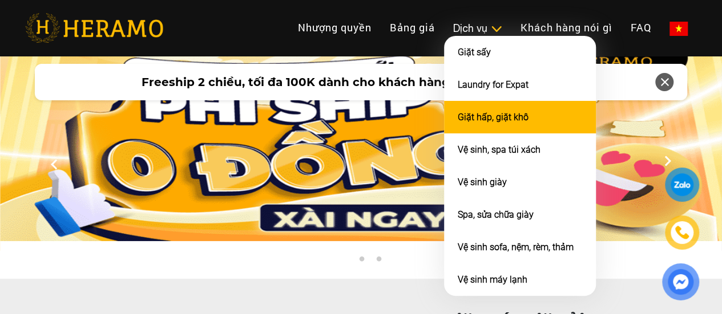 The width and height of the screenshot is (722, 314). Describe the element at coordinates (478, 28) in the screenshot. I see `div: Dịch vụ` at that location.